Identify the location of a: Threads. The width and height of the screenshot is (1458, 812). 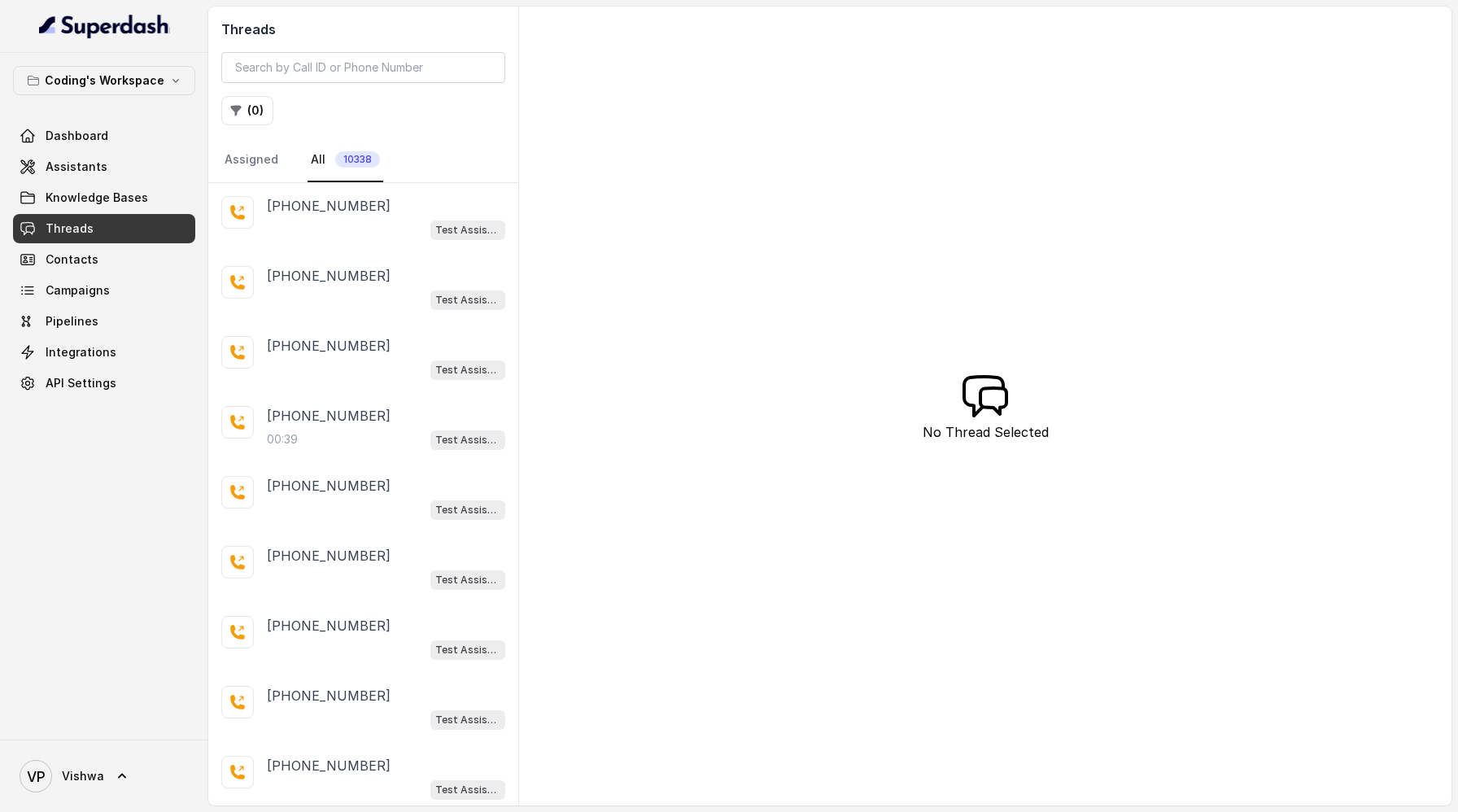
(104, 228).